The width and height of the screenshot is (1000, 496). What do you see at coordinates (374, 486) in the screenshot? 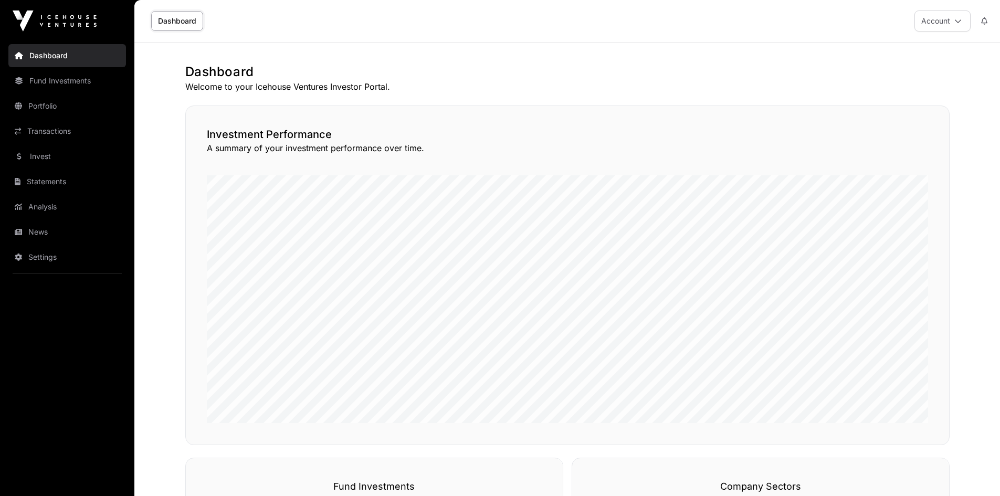
I see `h3: Fund Investments` at bounding box center [374, 486].